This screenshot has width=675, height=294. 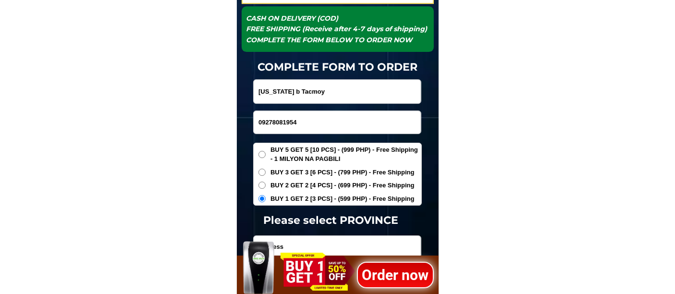 What do you see at coordinates (346, 154) in the screenshot?
I see `span: BUY 5 GET 5 [10 PCS] - (999 PHP) - Free Shipping - 1 MILYON NA PAGBILI` at bounding box center [346, 154].